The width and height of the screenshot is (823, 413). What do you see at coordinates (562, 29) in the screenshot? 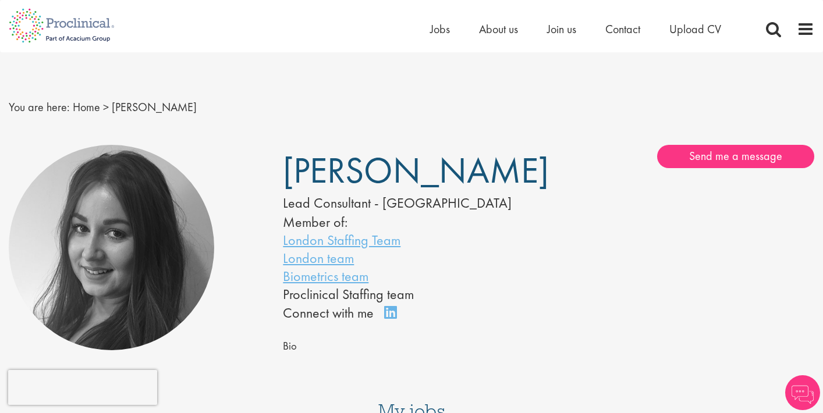
I see `a: Join us` at bounding box center [562, 29].